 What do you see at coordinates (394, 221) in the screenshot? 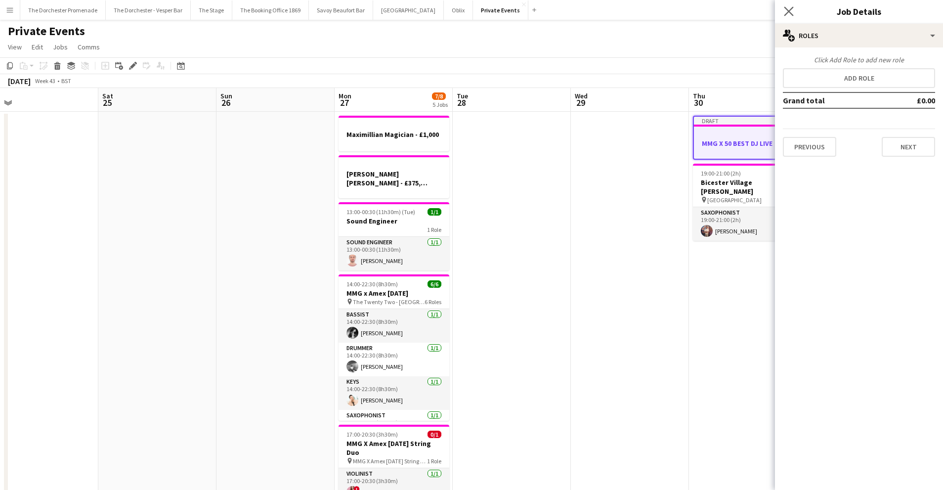
I see `h3: Sound Engineer` at bounding box center [394, 221].